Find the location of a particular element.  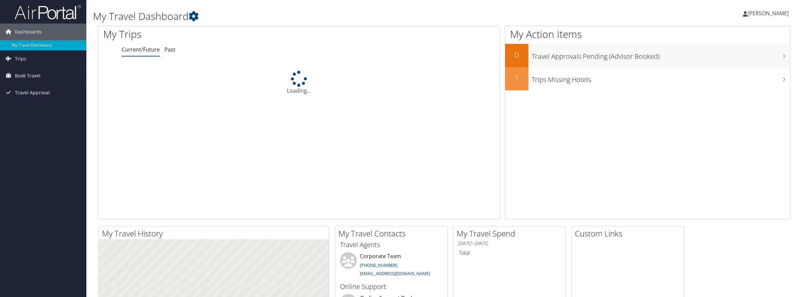

a: 1Trips Missing Hotels is located at coordinates (648, 79).